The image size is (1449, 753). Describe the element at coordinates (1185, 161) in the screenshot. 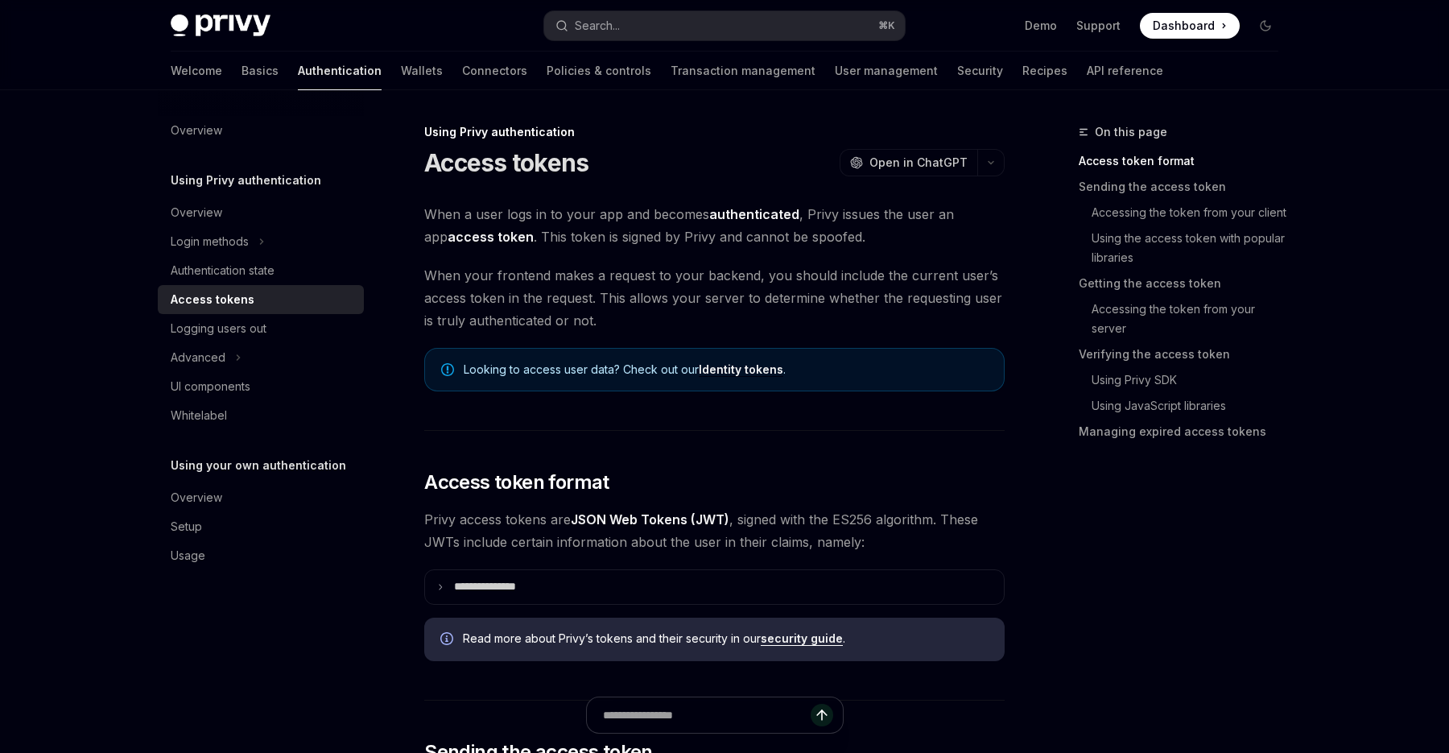

I see `a: Access token format` at that location.